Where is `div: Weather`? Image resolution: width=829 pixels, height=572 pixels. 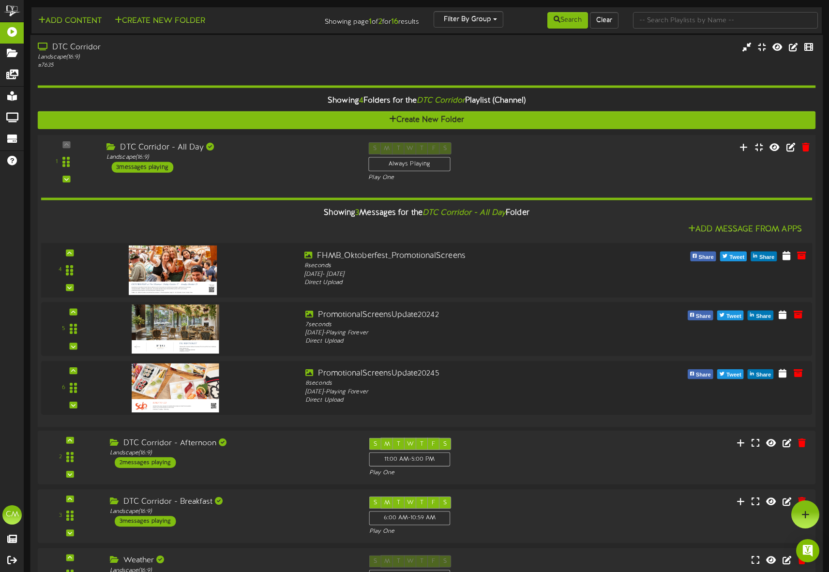 div: Weather is located at coordinates (232, 561).